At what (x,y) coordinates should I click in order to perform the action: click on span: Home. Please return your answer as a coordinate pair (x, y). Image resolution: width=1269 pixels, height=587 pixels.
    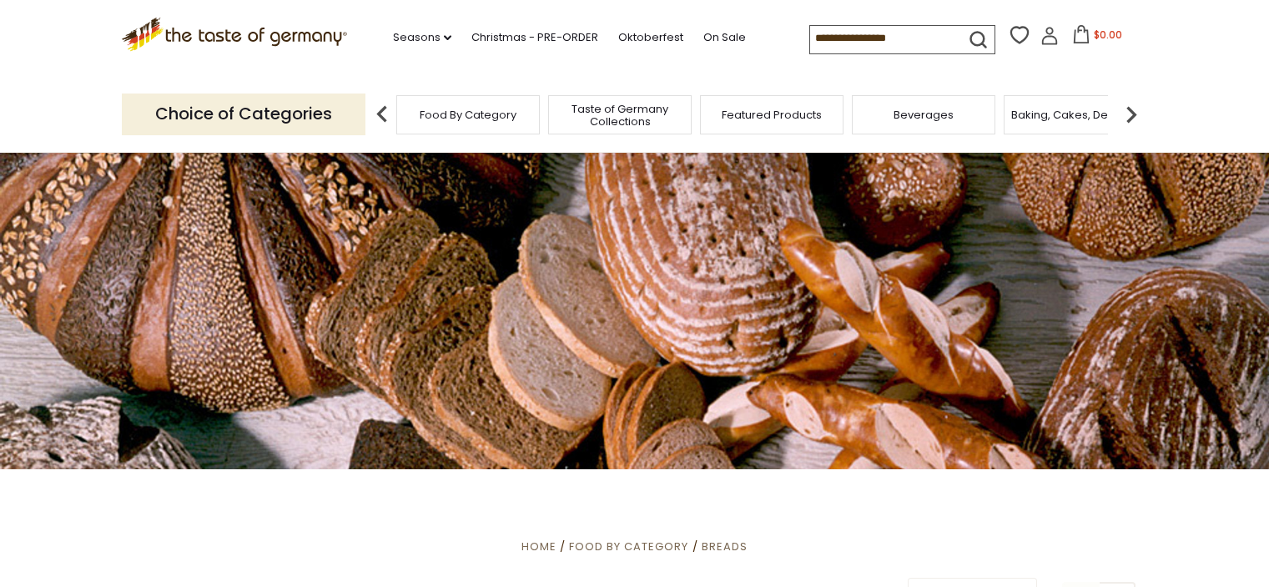
    Looking at the image, I should click on (539, 546).